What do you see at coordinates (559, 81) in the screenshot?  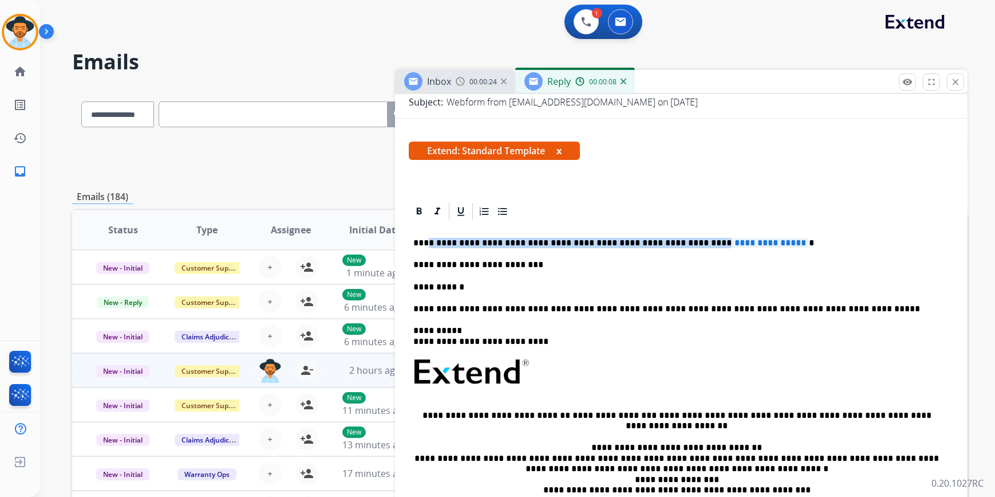 I see `span: Reply` at bounding box center [559, 81].